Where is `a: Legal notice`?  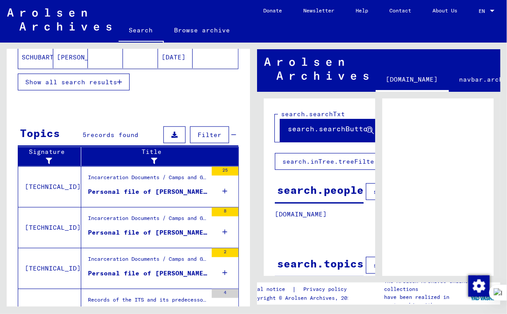
a: Legal notice is located at coordinates (270, 289).